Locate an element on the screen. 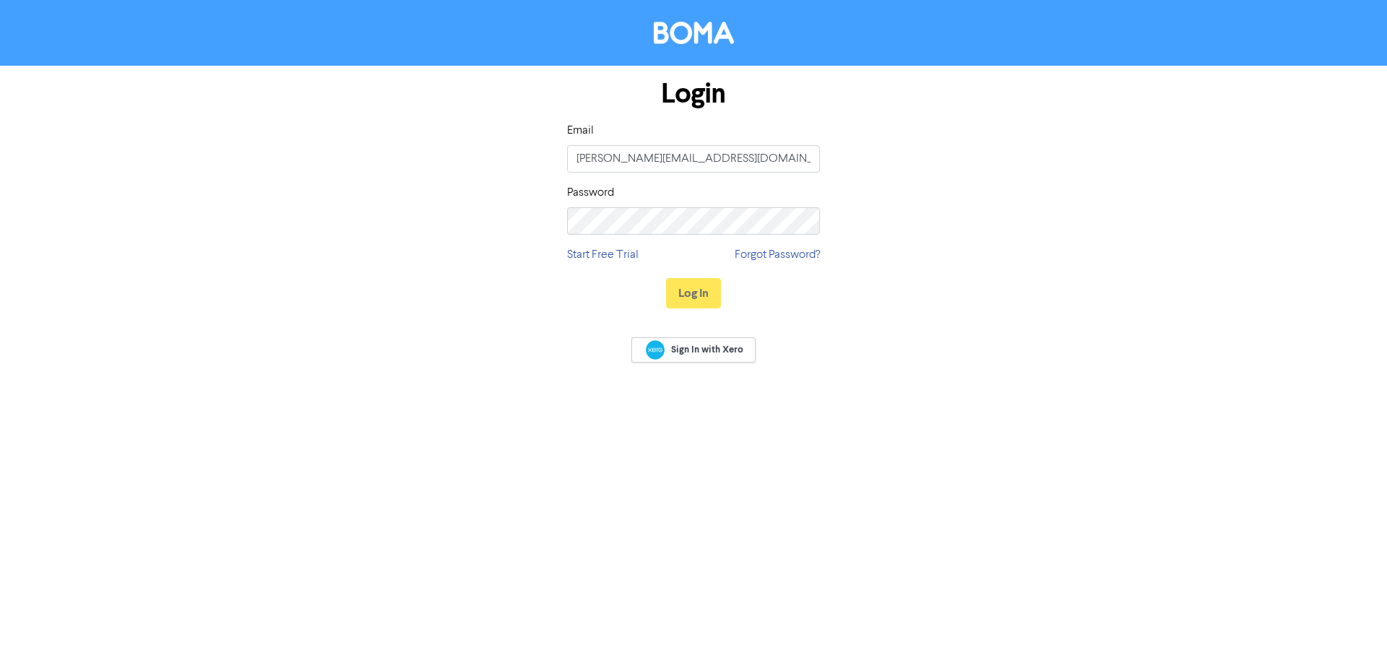 The image size is (1387, 658). span: Sign In with Xero is located at coordinates (707, 350).